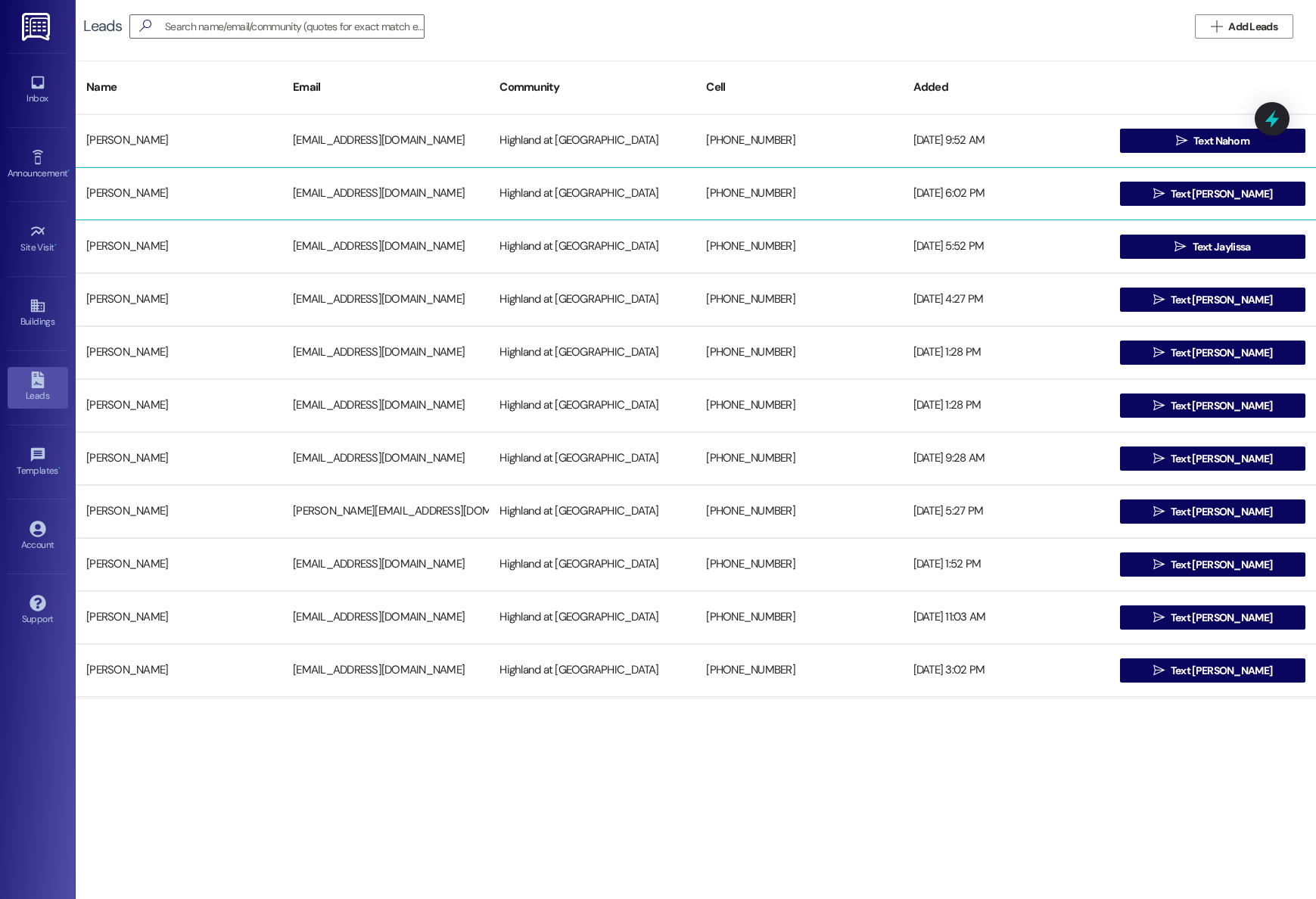 The height and width of the screenshot is (899, 1316). What do you see at coordinates (38, 611) in the screenshot?
I see `a: Support` at bounding box center [38, 611].